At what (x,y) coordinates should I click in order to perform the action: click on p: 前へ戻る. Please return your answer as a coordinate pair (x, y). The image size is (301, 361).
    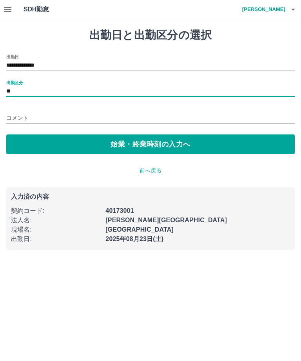
    Looking at the image, I should click on (151, 171).